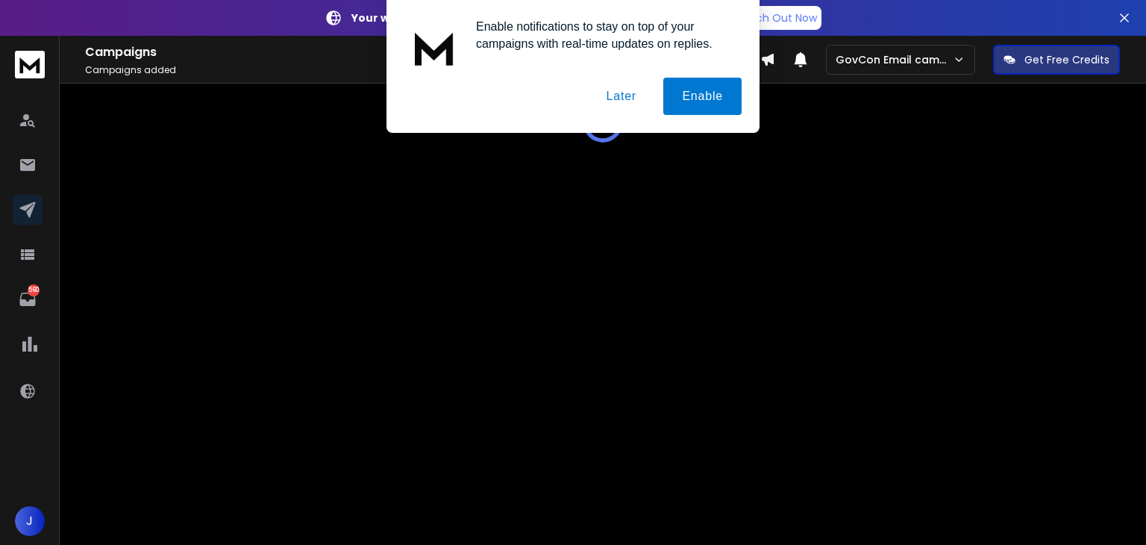  What do you see at coordinates (28, 299) in the screenshot?
I see `a: 560` at bounding box center [28, 299].